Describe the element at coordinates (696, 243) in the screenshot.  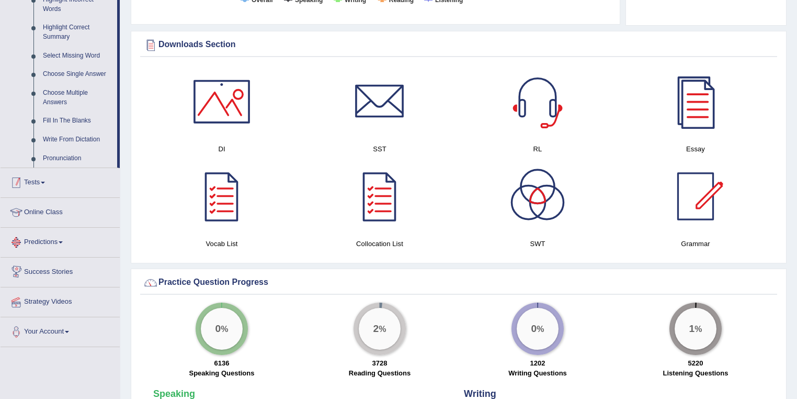
I see `h4: Grammar` at that location.